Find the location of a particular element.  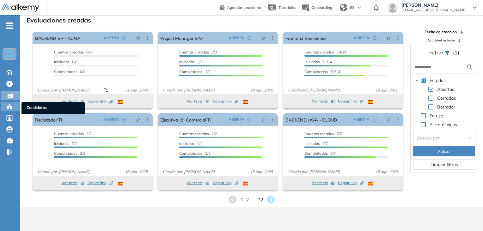

span: Limpiar filtros is located at coordinates (444, 164).